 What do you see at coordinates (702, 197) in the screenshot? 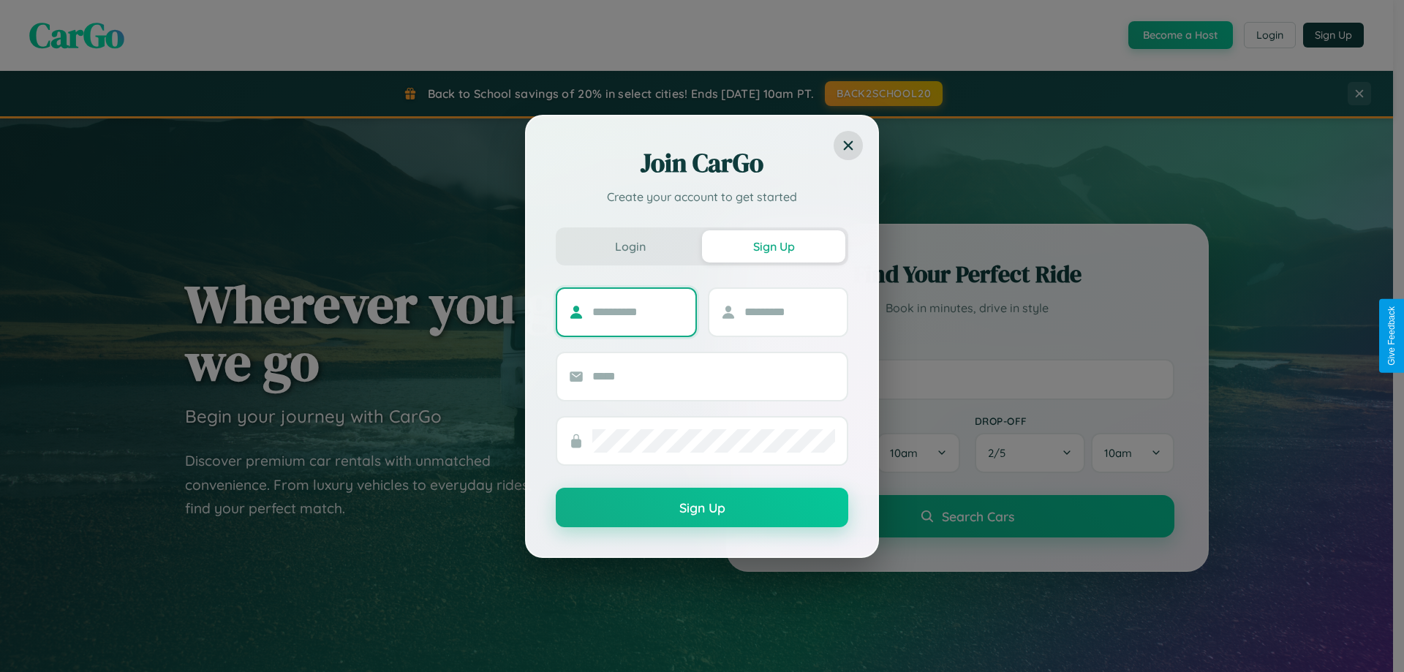
I see `p: Create your account to get started` at bounding box center [702, 197].